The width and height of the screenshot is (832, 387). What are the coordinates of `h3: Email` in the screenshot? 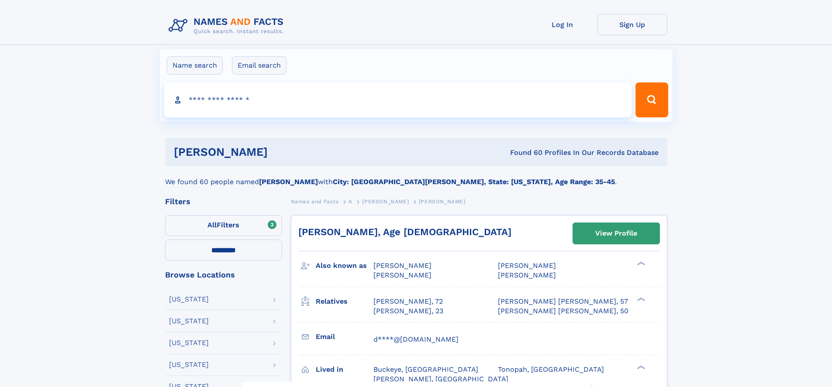 It's located at (345, 337).